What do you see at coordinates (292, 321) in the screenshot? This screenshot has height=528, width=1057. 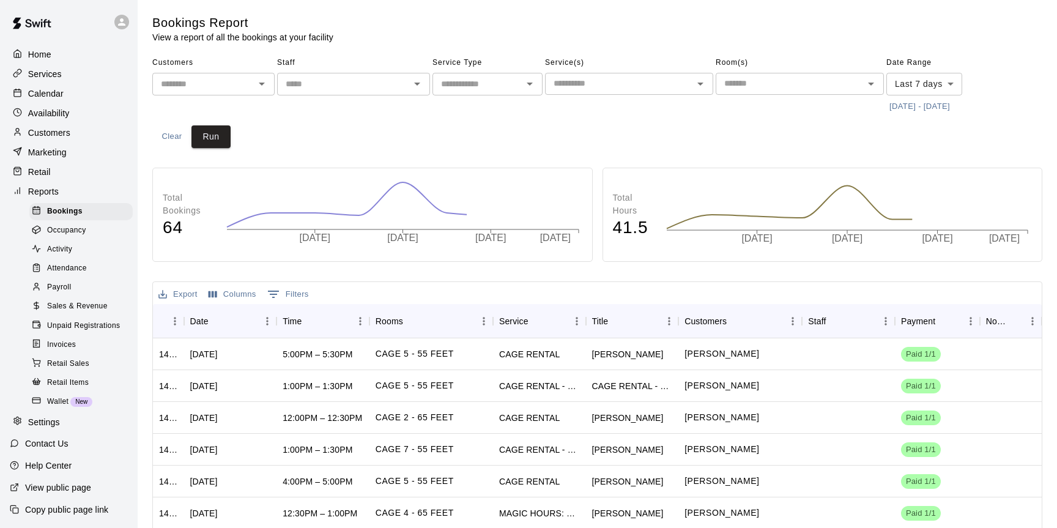 I see `div: Time` at bounding box center [292, 321].